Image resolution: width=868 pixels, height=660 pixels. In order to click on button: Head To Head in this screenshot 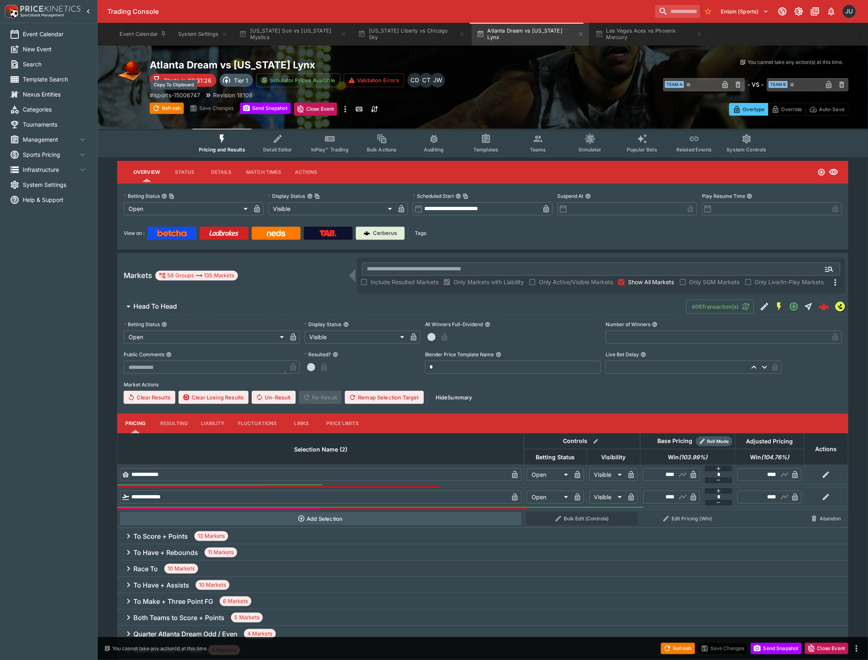, I will do `click(402, 306)`.